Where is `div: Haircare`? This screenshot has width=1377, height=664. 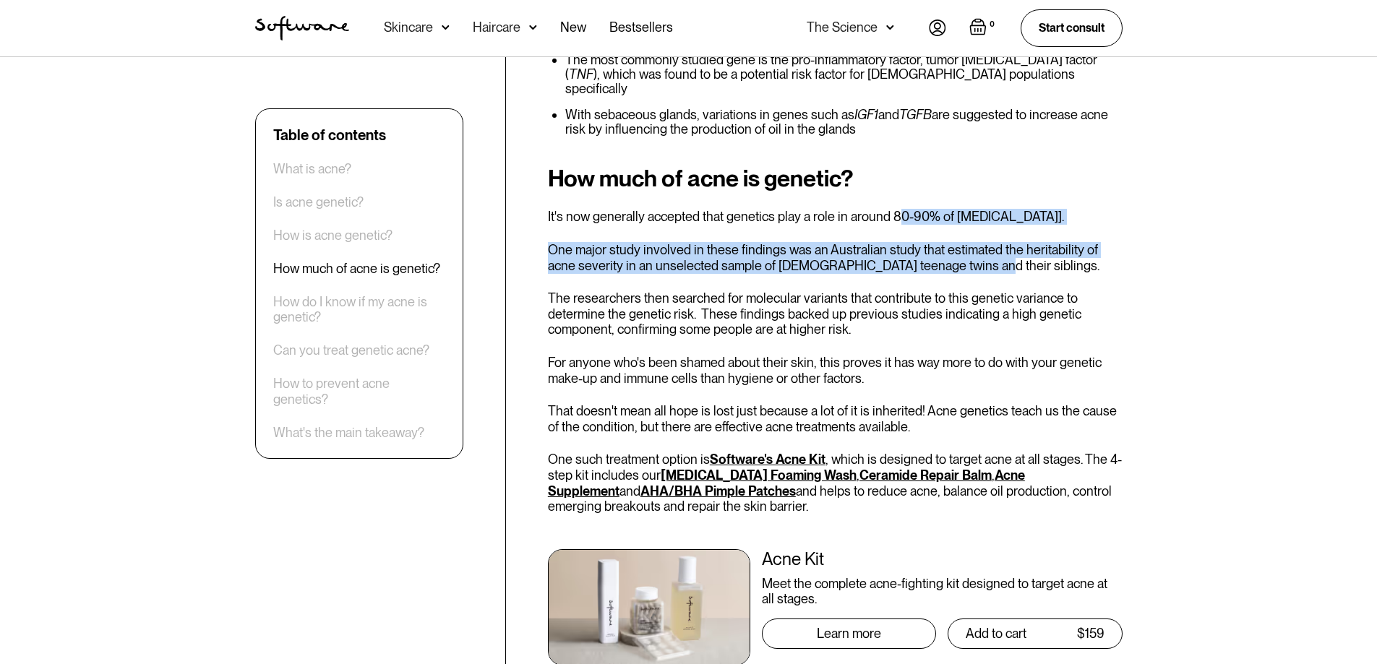
div: Haircare is located at coordinates (496, 27).